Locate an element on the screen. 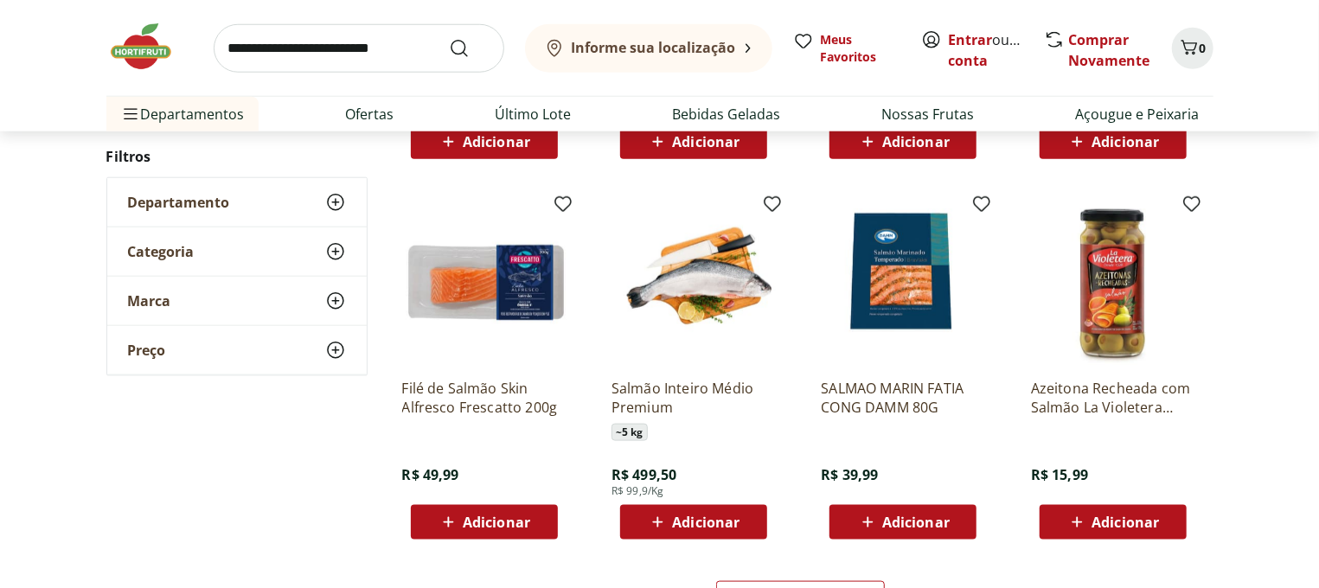 Image resolution: width=1319 pixels, height=588 pixels. a: SALMAO MARIN FATIA CONG DAMM 80G is located at coordinates (903, 398).